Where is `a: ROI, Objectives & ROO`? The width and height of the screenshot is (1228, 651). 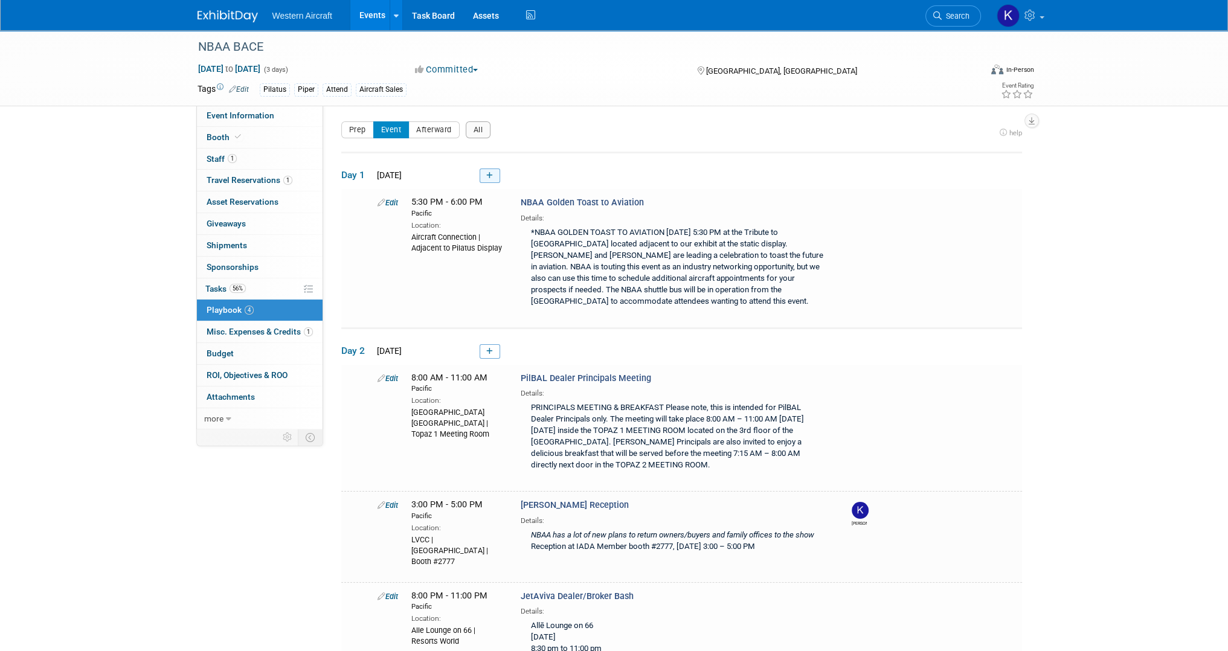
a: ROI, Objectives & ROO is located at coordinates (260, 375).